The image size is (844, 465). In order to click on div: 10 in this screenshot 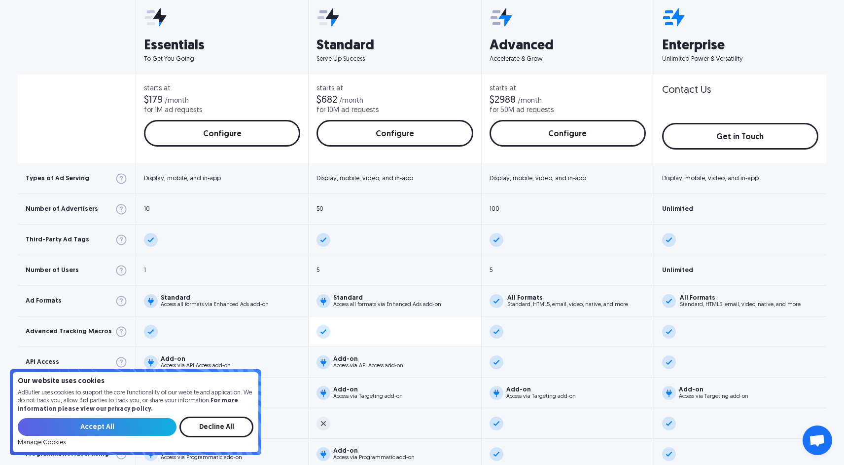, I will do `click(147, 209)`.